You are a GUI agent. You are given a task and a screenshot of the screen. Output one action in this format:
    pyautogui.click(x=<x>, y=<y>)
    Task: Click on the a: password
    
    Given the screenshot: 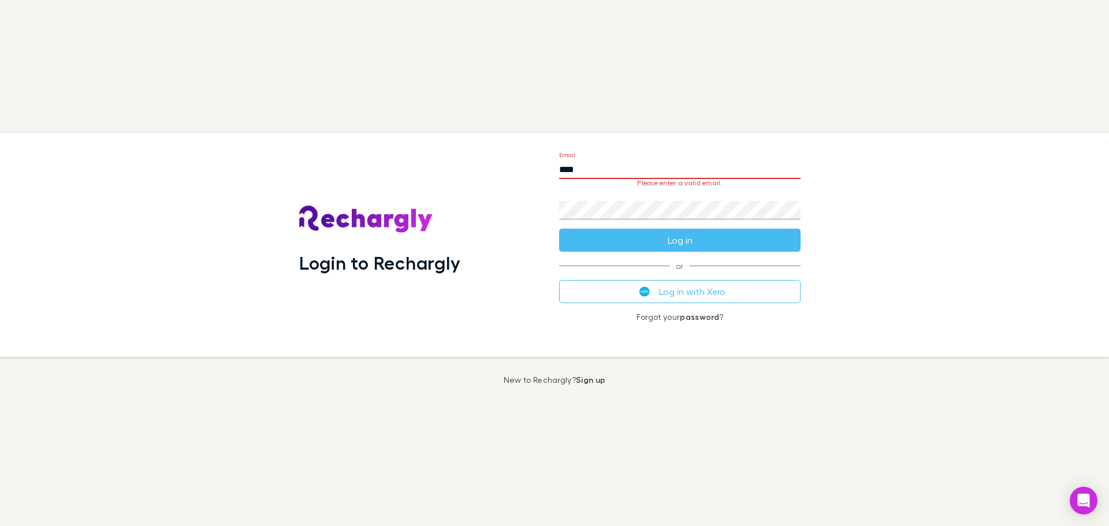 What is the action you would take?
    pyautogui.click(x=700, y=317)
    